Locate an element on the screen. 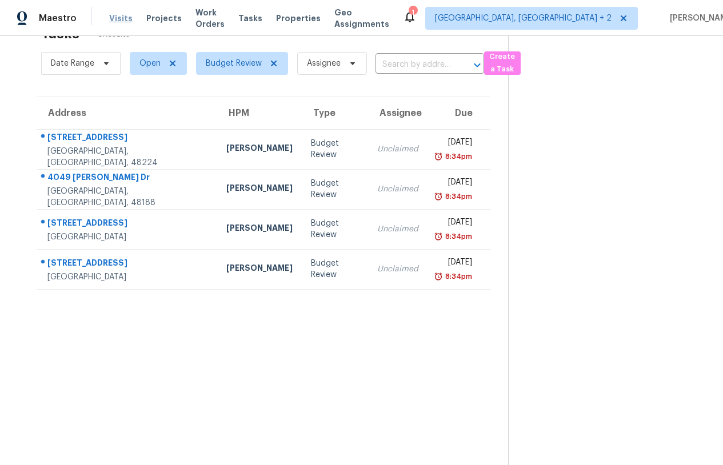 The height and width of the screenshot is (465, 723). button: Create a Task is located at coordinates (502, 63).